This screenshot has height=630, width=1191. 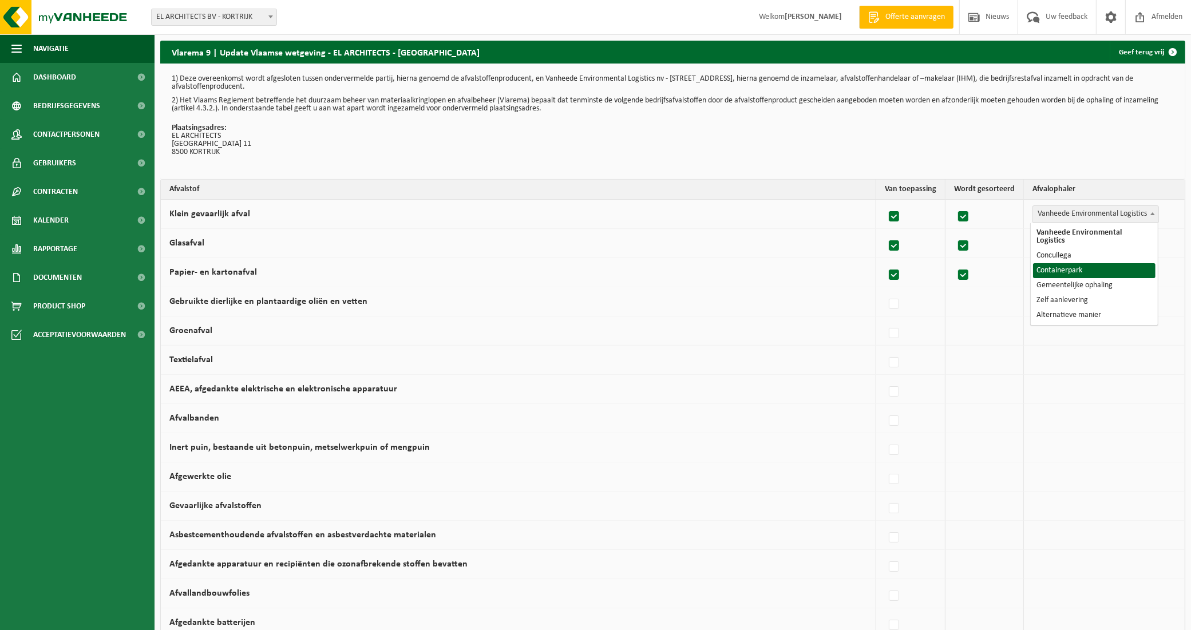 I want to click on span: Kalender, so click(x=51, y=220).